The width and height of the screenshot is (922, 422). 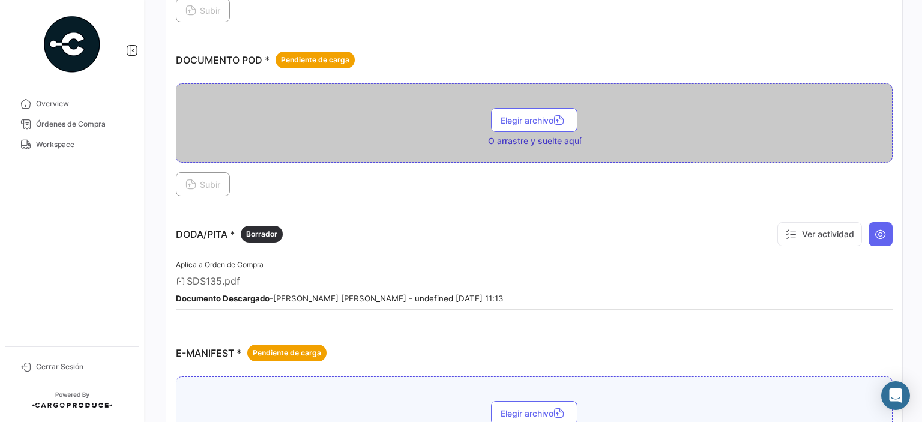 I want to click on span: Órdenes de Compra, so click(x=83, y=124).